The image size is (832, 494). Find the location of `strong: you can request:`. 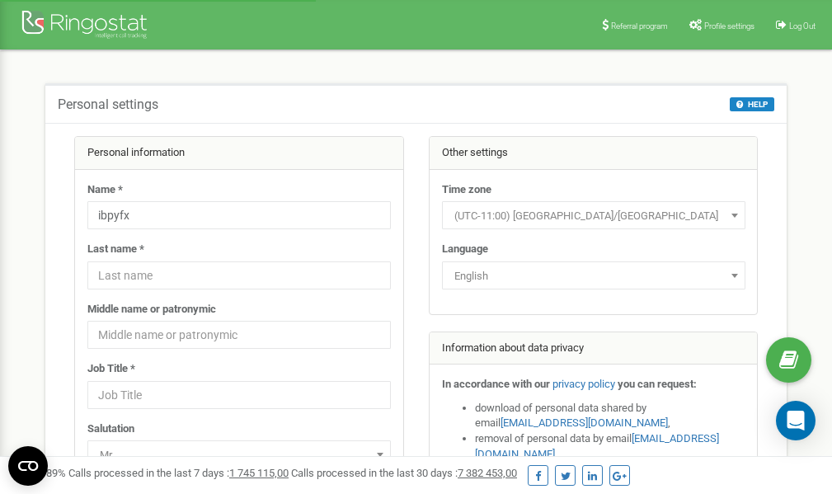

strong: you can request: is located at coordinates (657, 383).